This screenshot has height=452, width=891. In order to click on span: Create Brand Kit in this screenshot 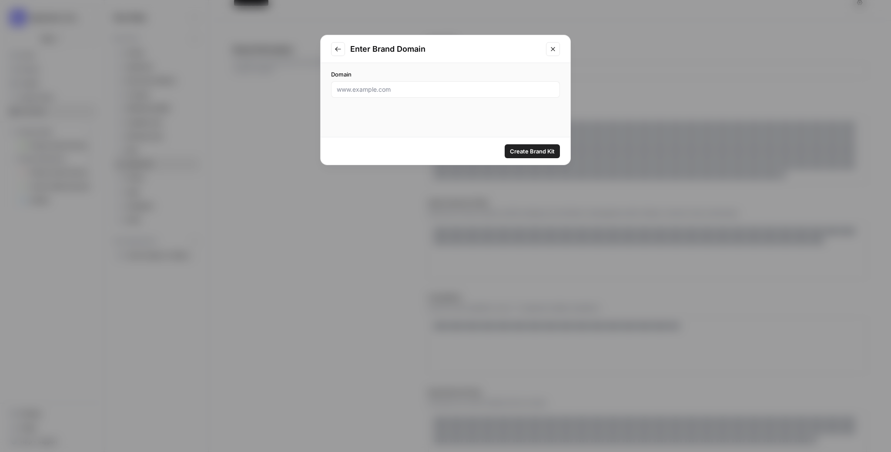, I will do `click(532, 151)`.